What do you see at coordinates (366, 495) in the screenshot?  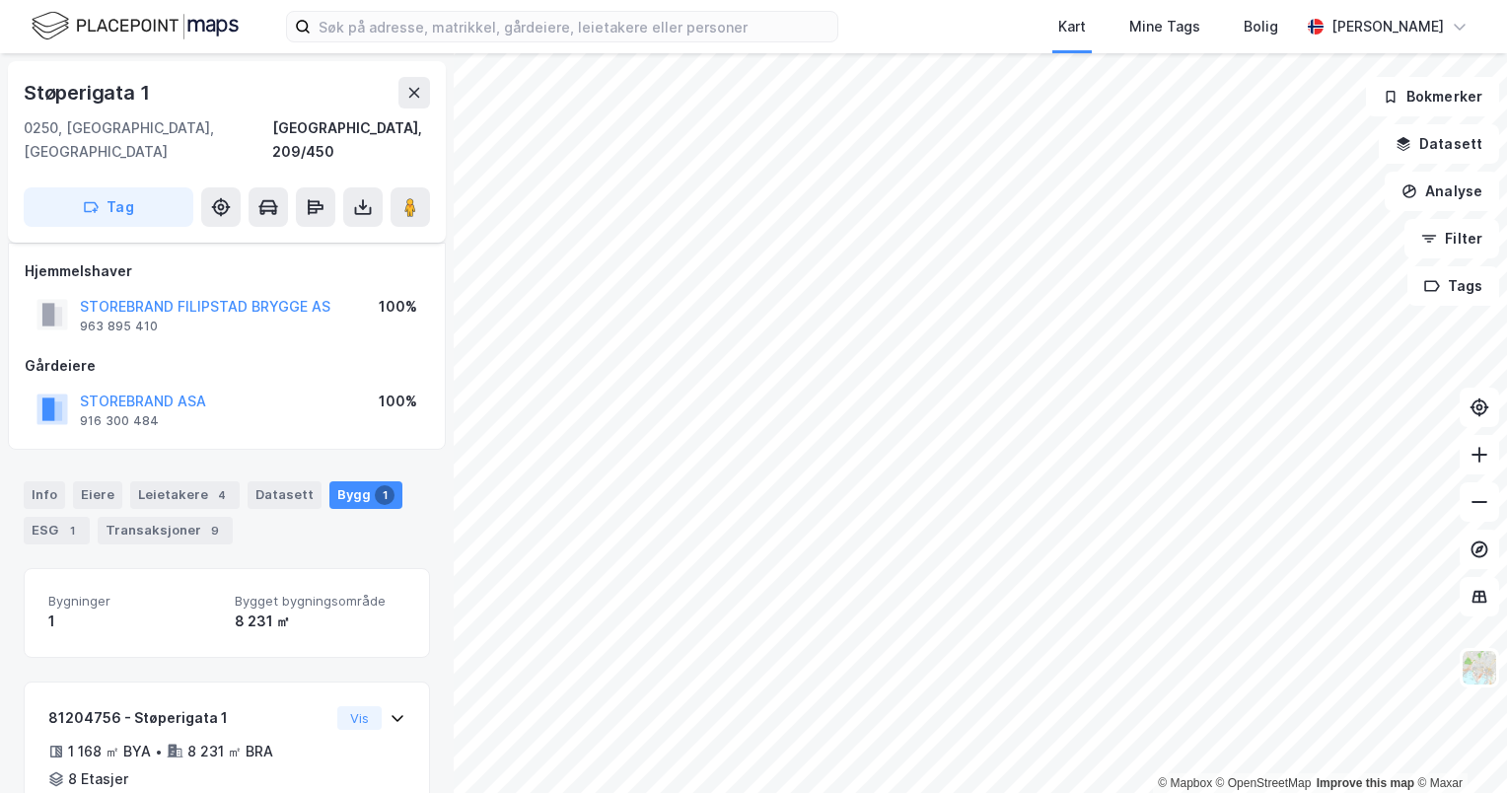 I see `div: Bygg` at bounding box center [366, 495].